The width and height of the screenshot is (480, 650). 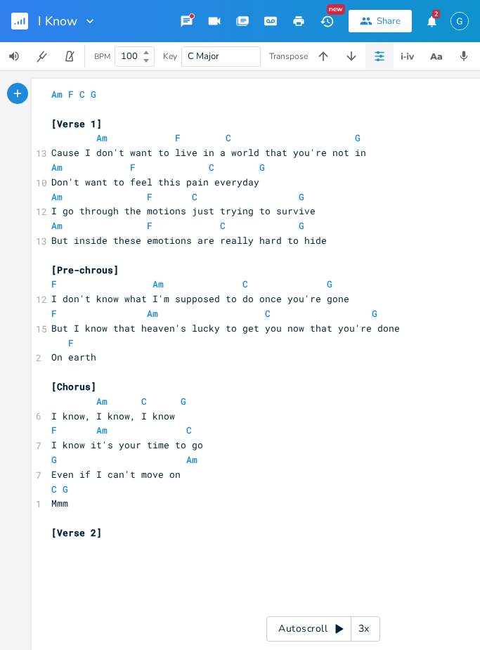 What do you see at coordinates (389, 21) in the screenshot?
I see `div: Share` at bounding box center [389, 21].